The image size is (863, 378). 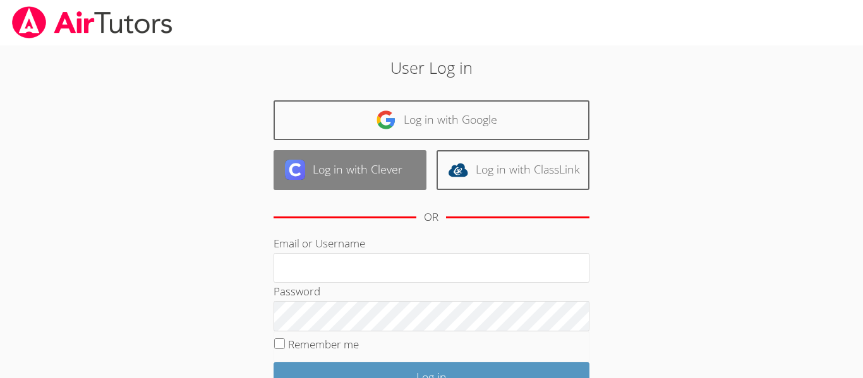 I want to click on a: Log in with Google, so click(x=431, y=120).